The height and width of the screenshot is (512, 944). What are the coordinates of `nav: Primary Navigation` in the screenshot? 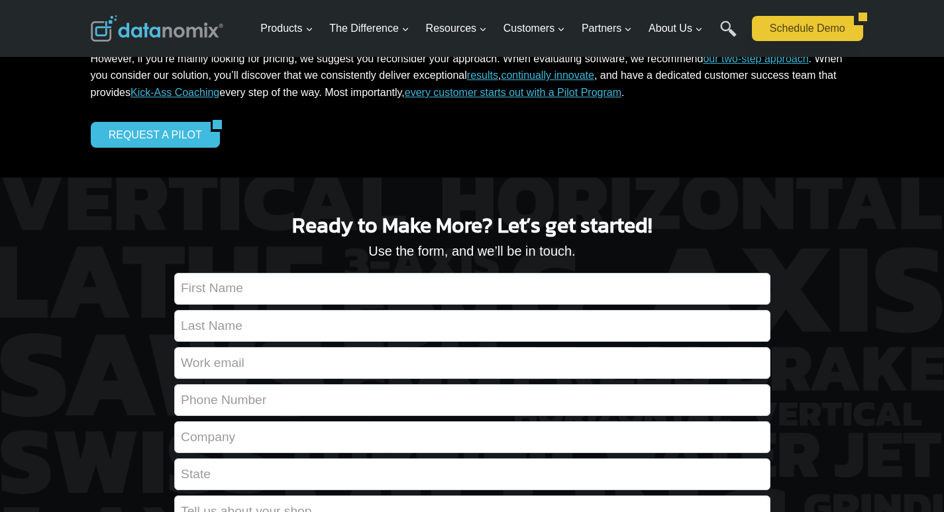 It's located at (500, 28).